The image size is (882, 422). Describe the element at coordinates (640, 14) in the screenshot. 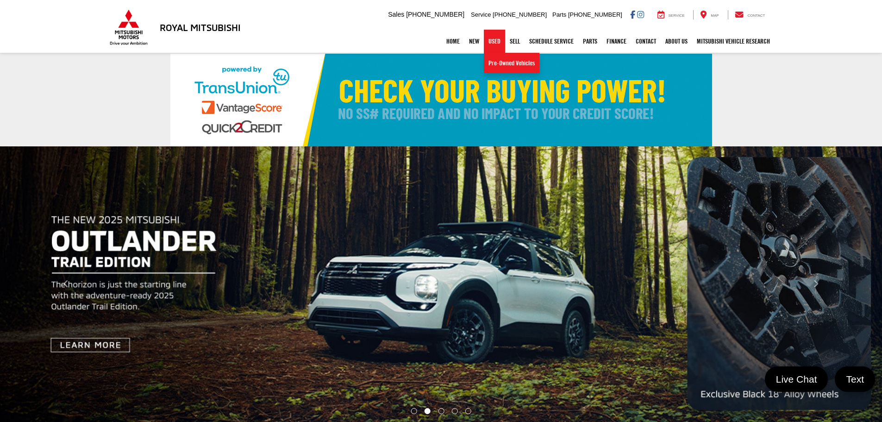

I see `a: Instagram: Click to visit our Instagram page` at that location.